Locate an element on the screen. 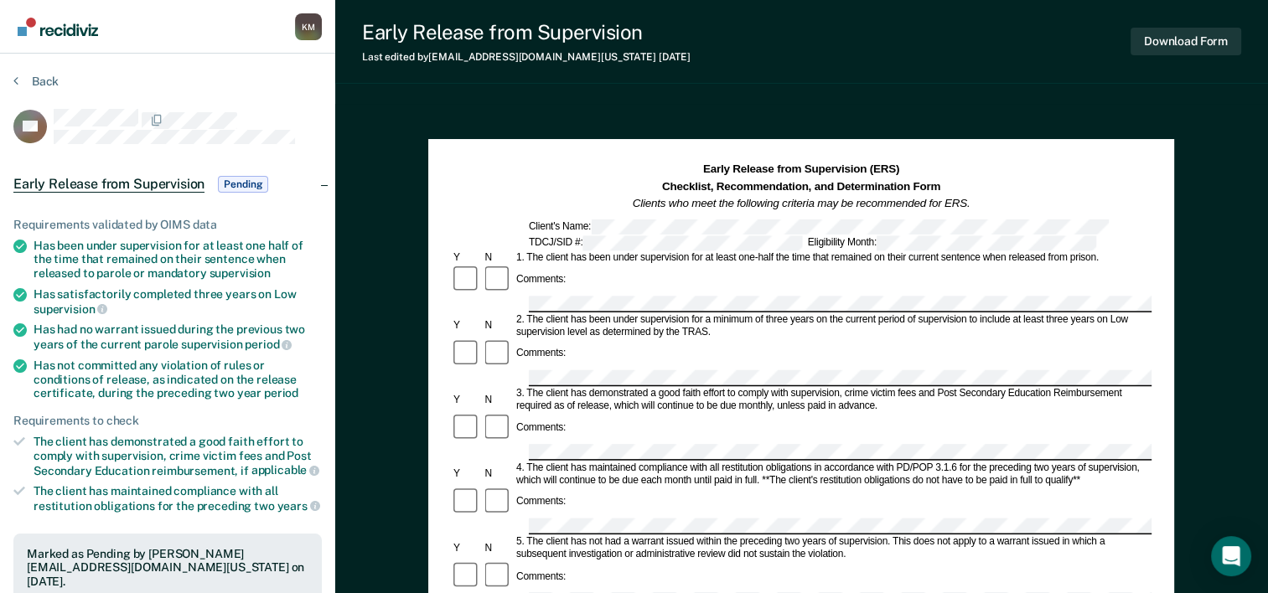 Image resolution: width=1268 pixels, height=593 pixels. div: 4. The client has maintained compliance with all restitution obligations in accordance with PD/PO... is located at coordinates (832, 474).